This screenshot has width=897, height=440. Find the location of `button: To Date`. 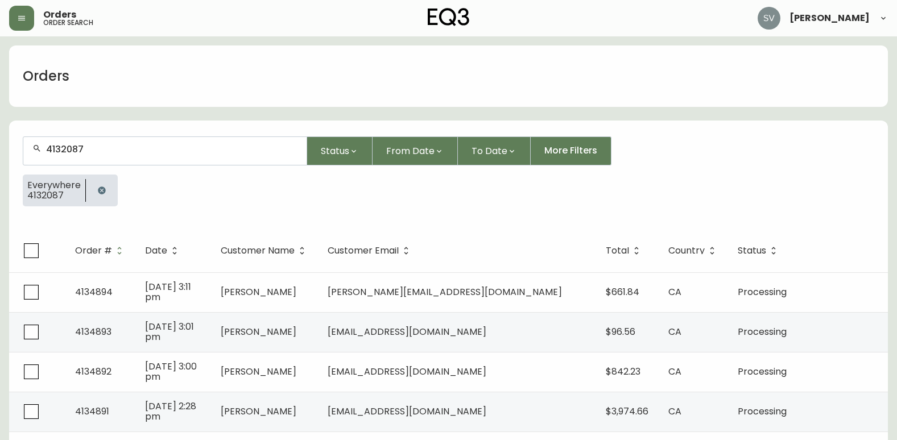

button: To Date is located at coordinates (494, 151).